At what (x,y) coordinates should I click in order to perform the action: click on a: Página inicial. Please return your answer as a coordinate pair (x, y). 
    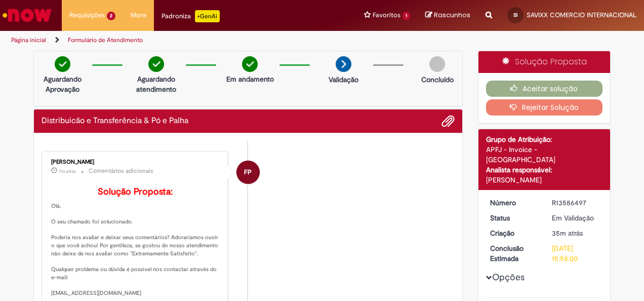
    Looking at the image, I should click on (28, 40).